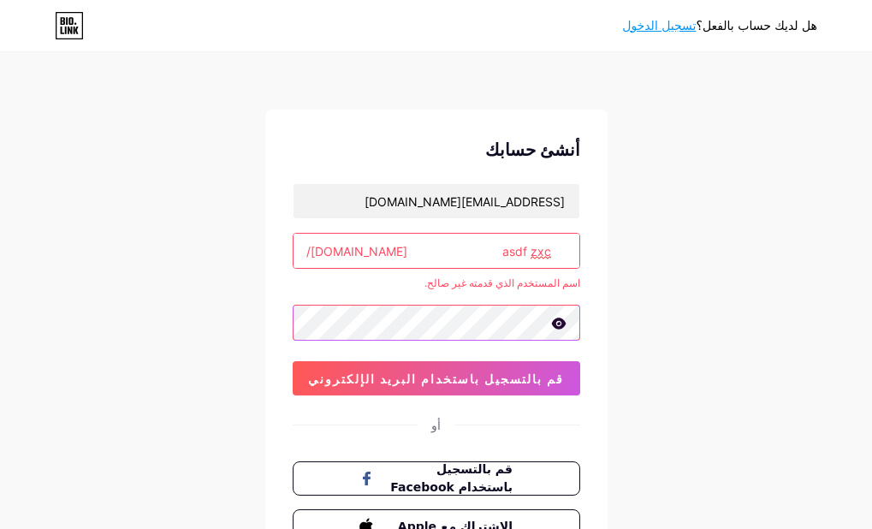 This screenshot has height=529, width=872. Describe the element at coordinates (436, 251) in the screenshot. I see `input: اسم المستخدم` at that location.